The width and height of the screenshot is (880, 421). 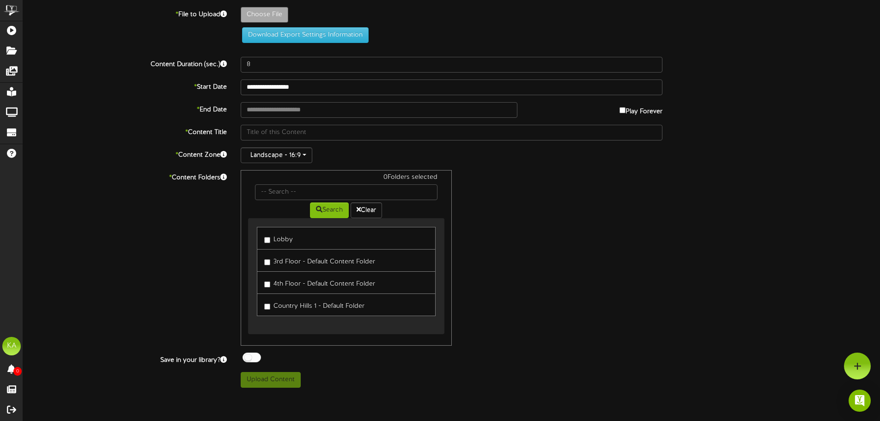 I want to click on label: Lobby, so click(x=279, y=238).